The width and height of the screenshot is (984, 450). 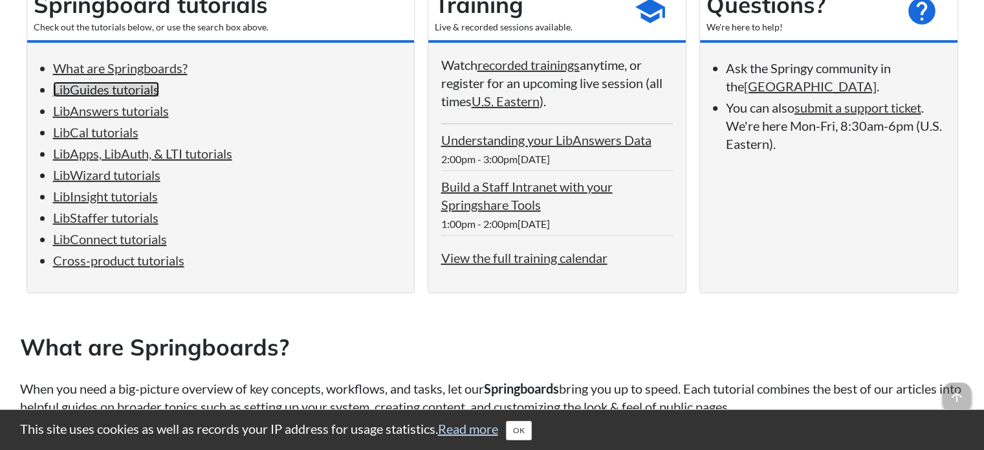 What do you see at coordinates (519, 430) in the screenshot?
I see `button: Close` at bounding box center [519, 430].